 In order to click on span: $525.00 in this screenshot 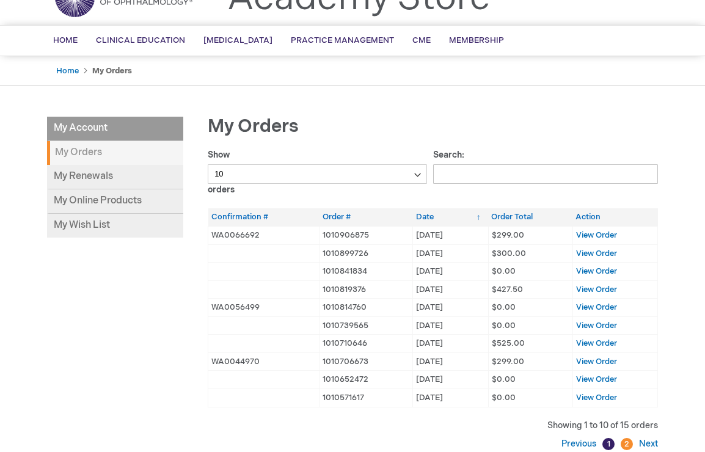, I will do `click(508, 343)`.